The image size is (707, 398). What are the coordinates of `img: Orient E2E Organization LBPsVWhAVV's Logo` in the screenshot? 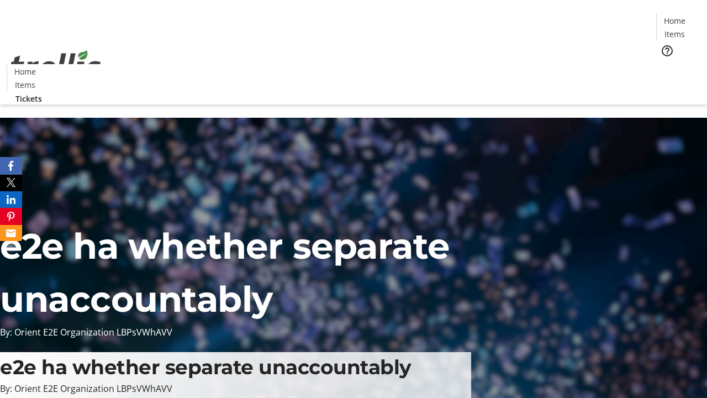 It's located at (56, 66).